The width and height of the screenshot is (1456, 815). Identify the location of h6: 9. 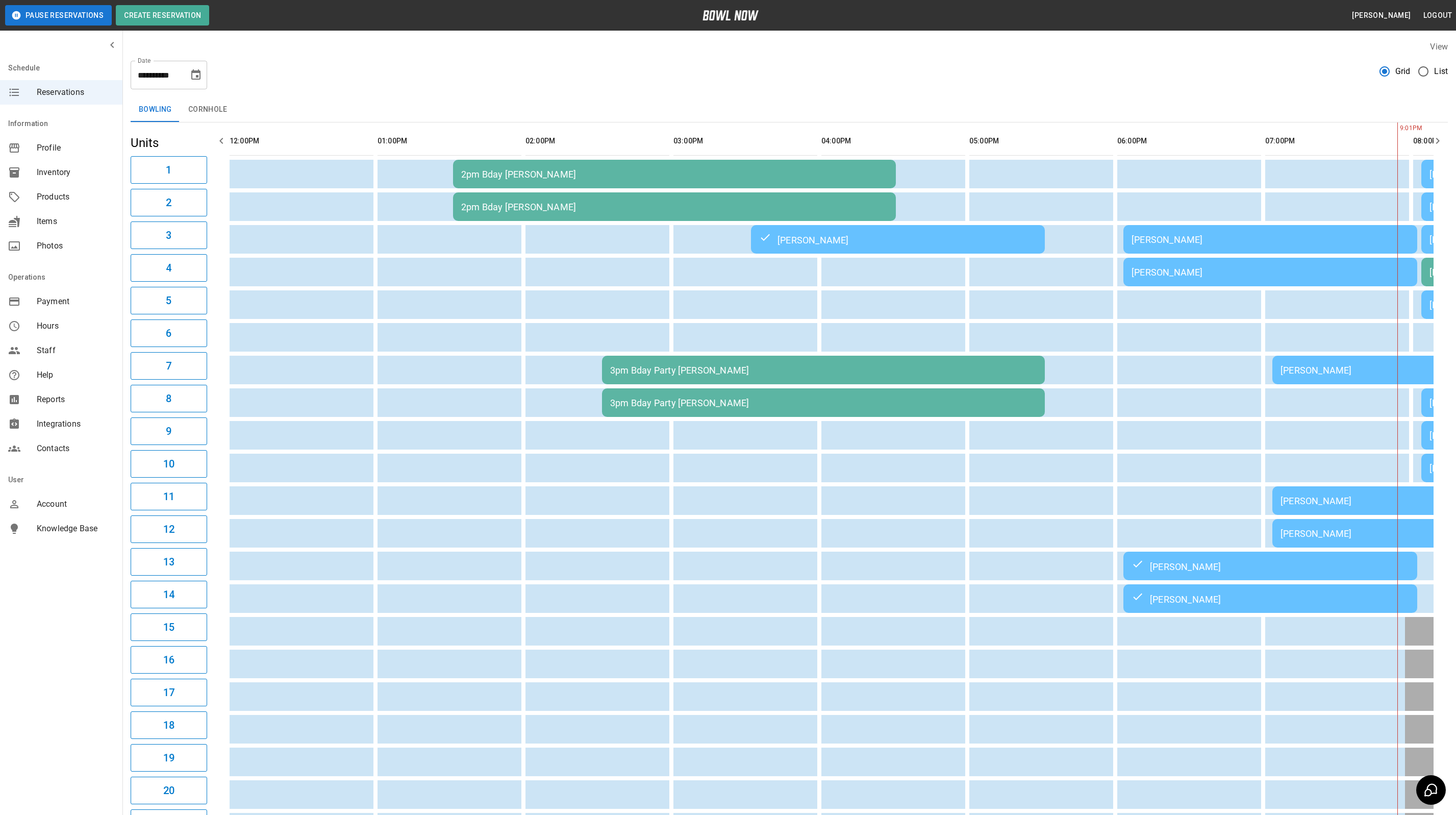
(169, 432).